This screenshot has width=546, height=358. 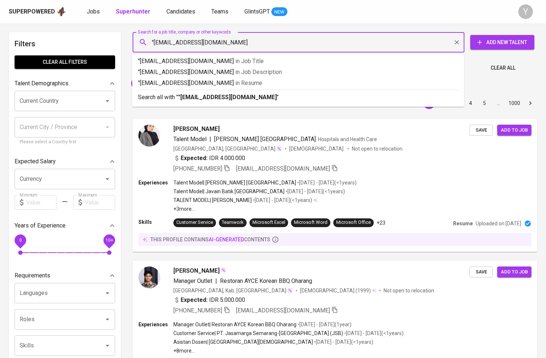 What do you see at coordinates (40, 225) in the screenshot?
I see `p: Years of Experience` at bounding box center [40, 225].